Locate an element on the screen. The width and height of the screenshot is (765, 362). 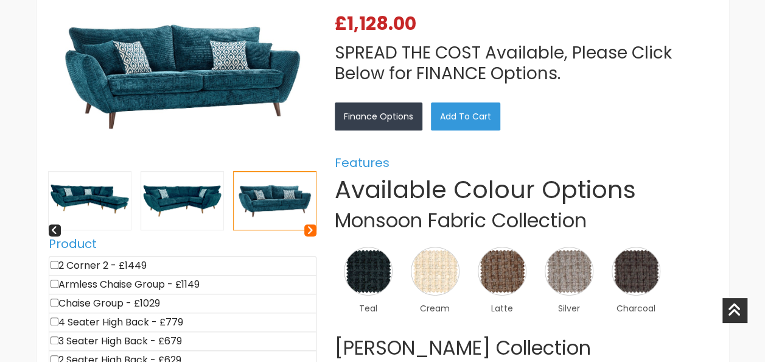
img: Monsoon Cream is located at coordinates (435, 271).